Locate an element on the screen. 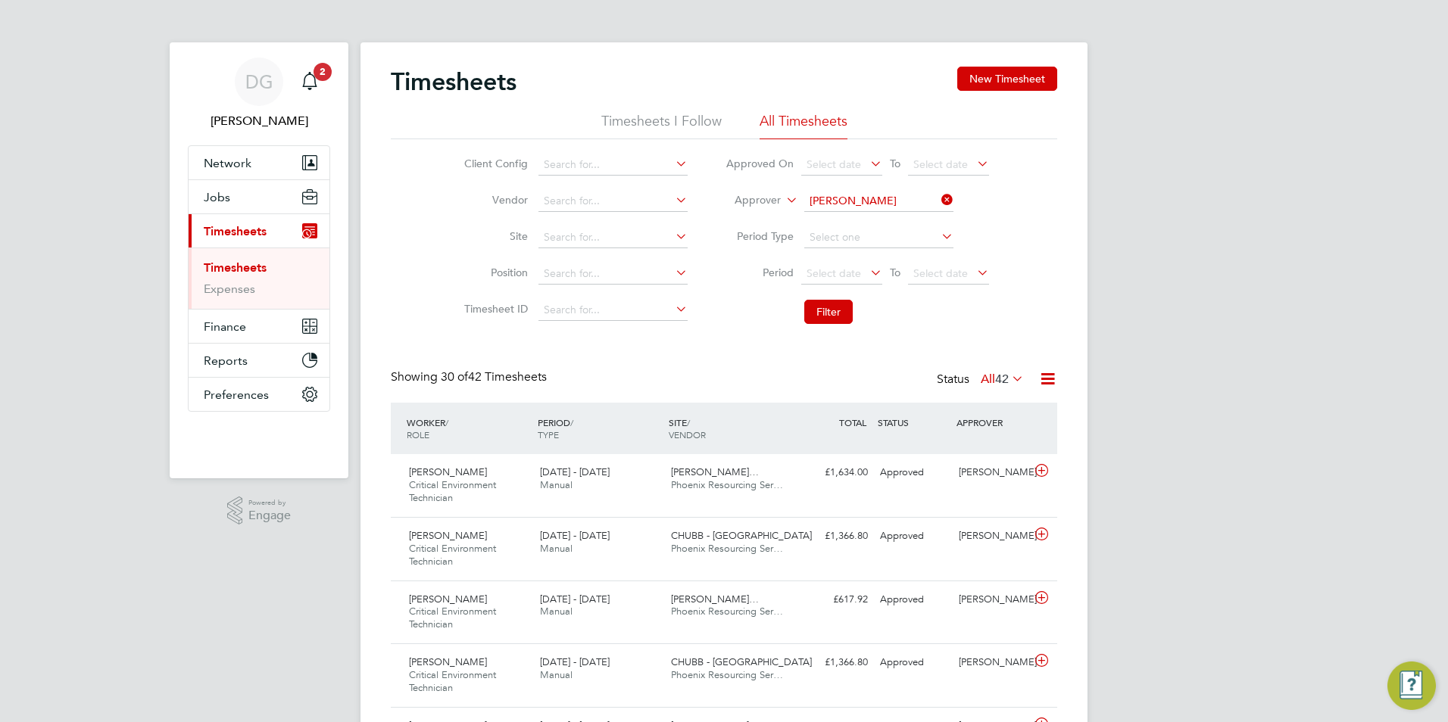 This screenshot has width=1448, height=722. label: Period Type is located at coordinates (760, 236).